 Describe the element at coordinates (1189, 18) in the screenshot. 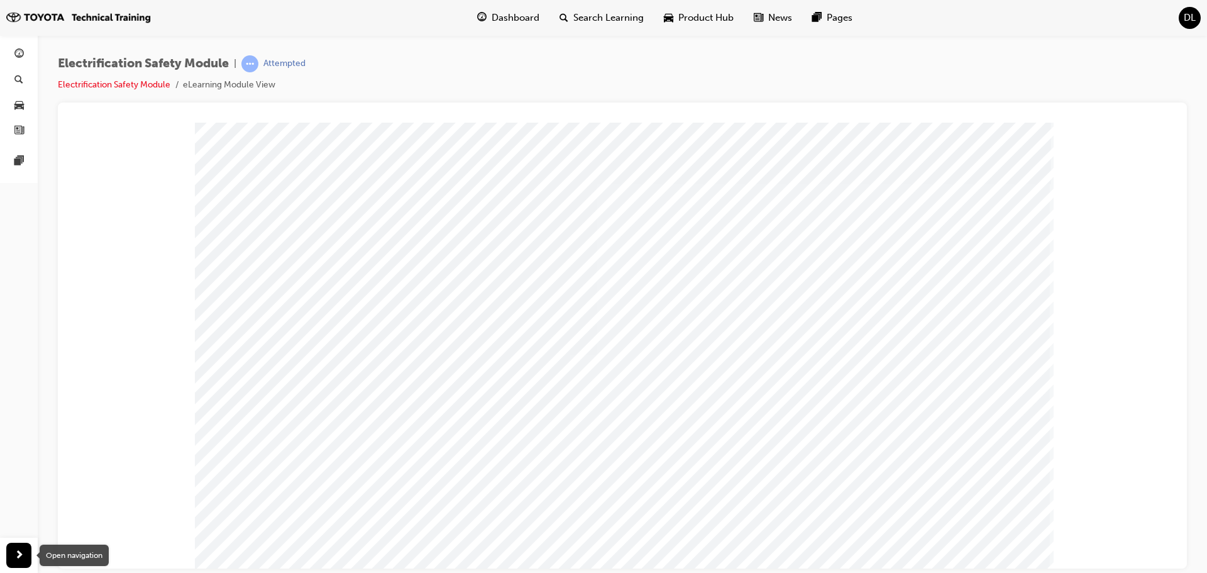

I see `button: DL` at that location.